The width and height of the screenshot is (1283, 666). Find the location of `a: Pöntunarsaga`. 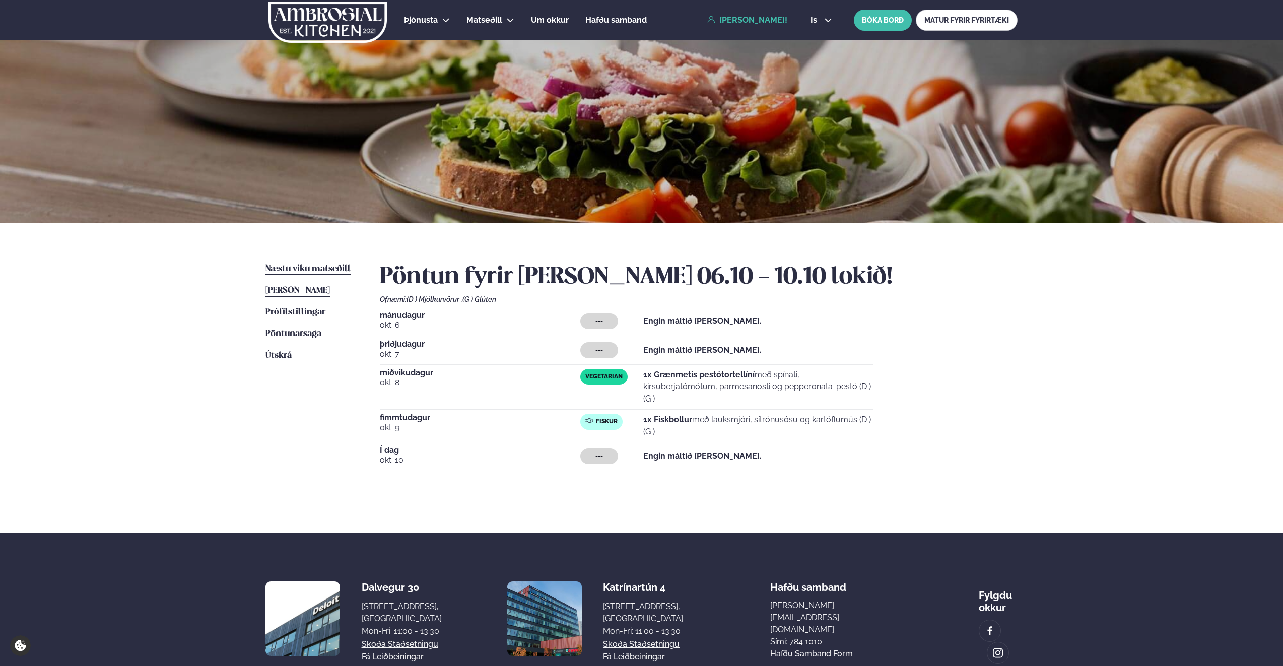

a: Pöntunarsaga is located at coordinates (293, 334).